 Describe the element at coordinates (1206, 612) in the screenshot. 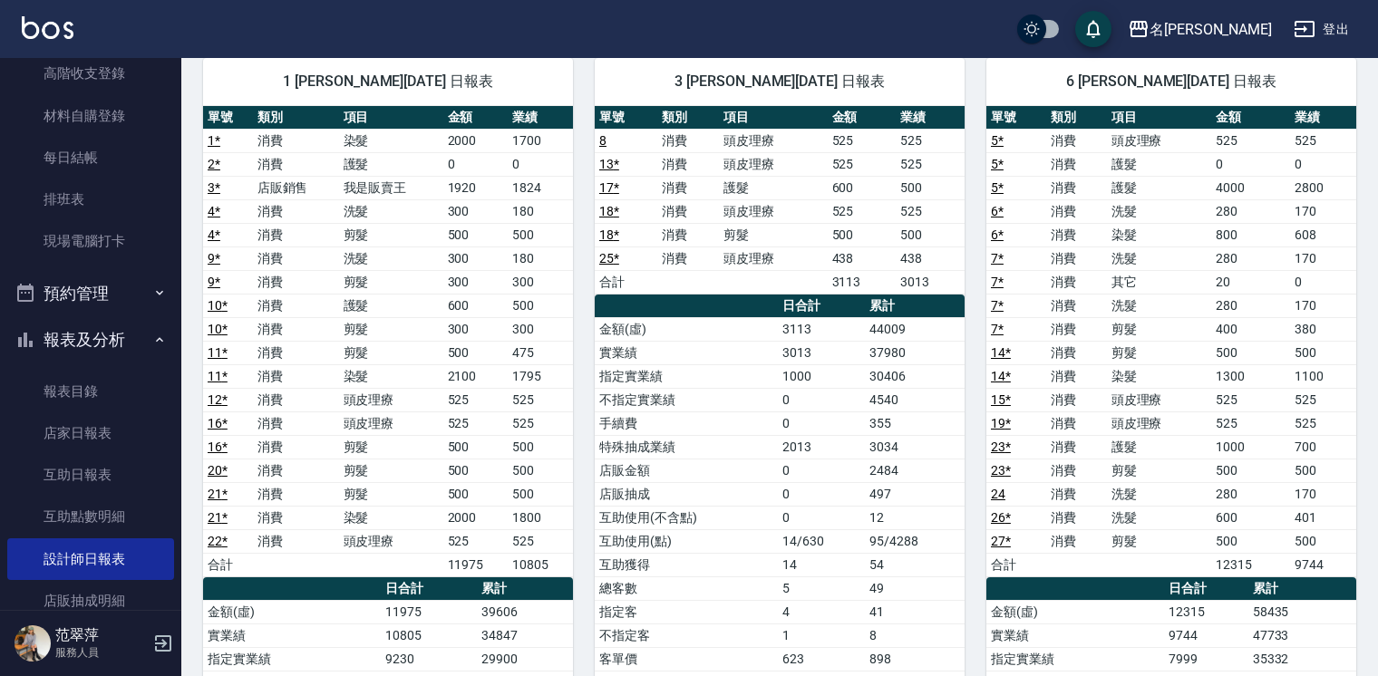

I see `td: 12315` at that location.